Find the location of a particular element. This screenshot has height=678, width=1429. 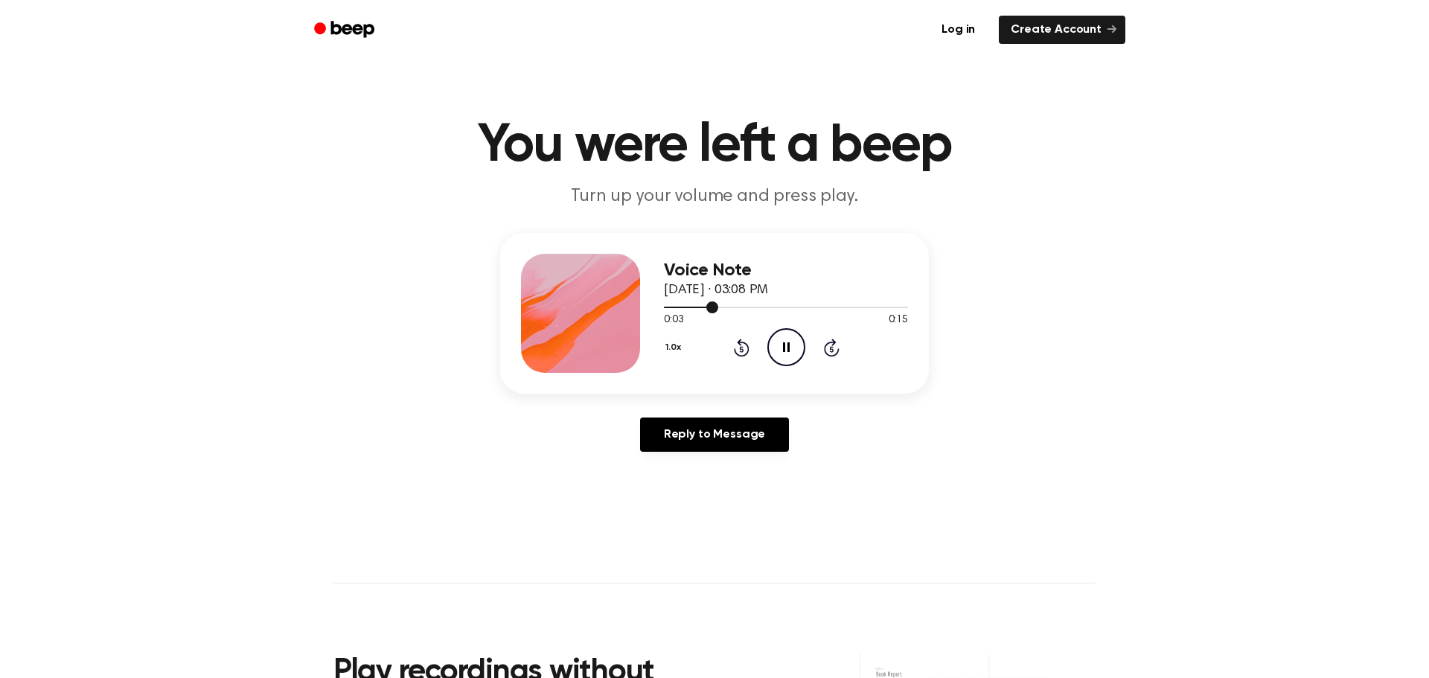

span: 0:03 is located at coordinates (674, 320).